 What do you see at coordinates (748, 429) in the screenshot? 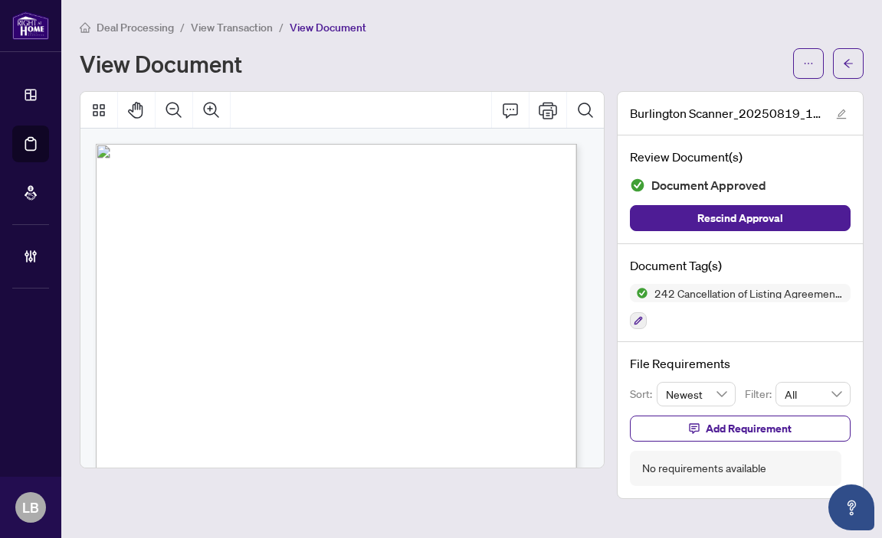
I see `span: Add Requirement` at bounding box center [748, 429].